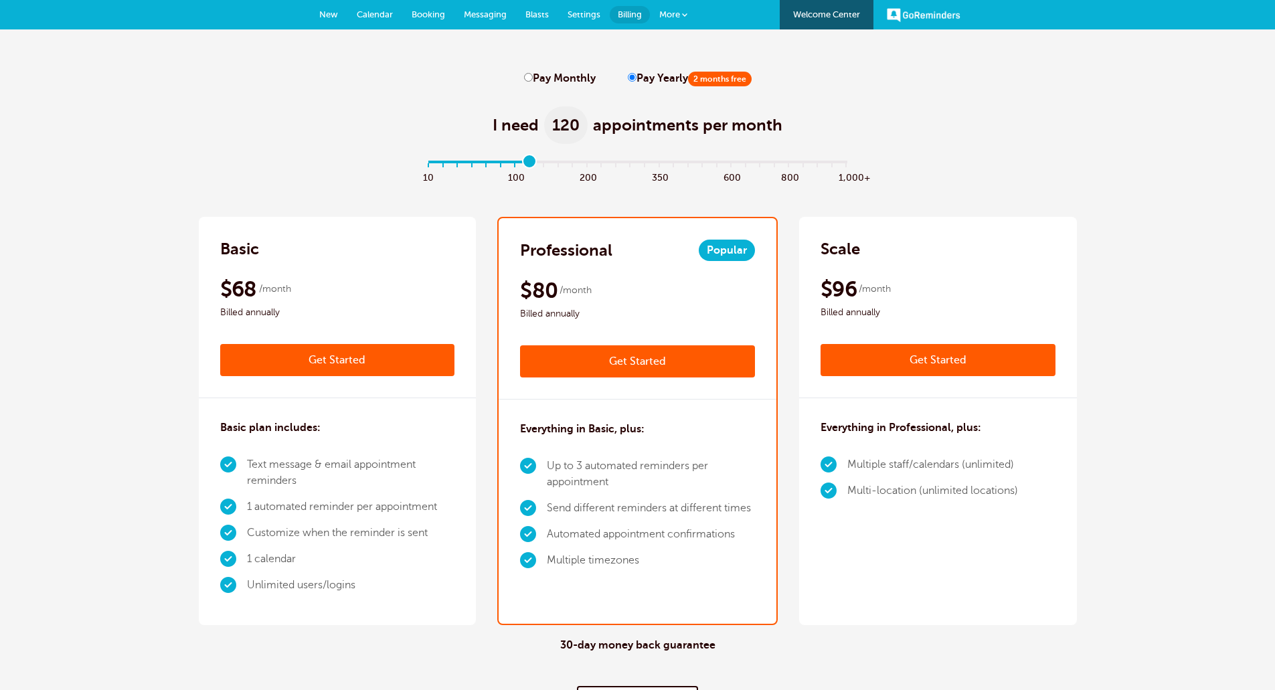 This screenshot has height=690, width=1275. What do you see at coordinates (632, 77) in the screenshot?
I see `input: Pay Yearly2 months free` at bounding box center [632, 77].